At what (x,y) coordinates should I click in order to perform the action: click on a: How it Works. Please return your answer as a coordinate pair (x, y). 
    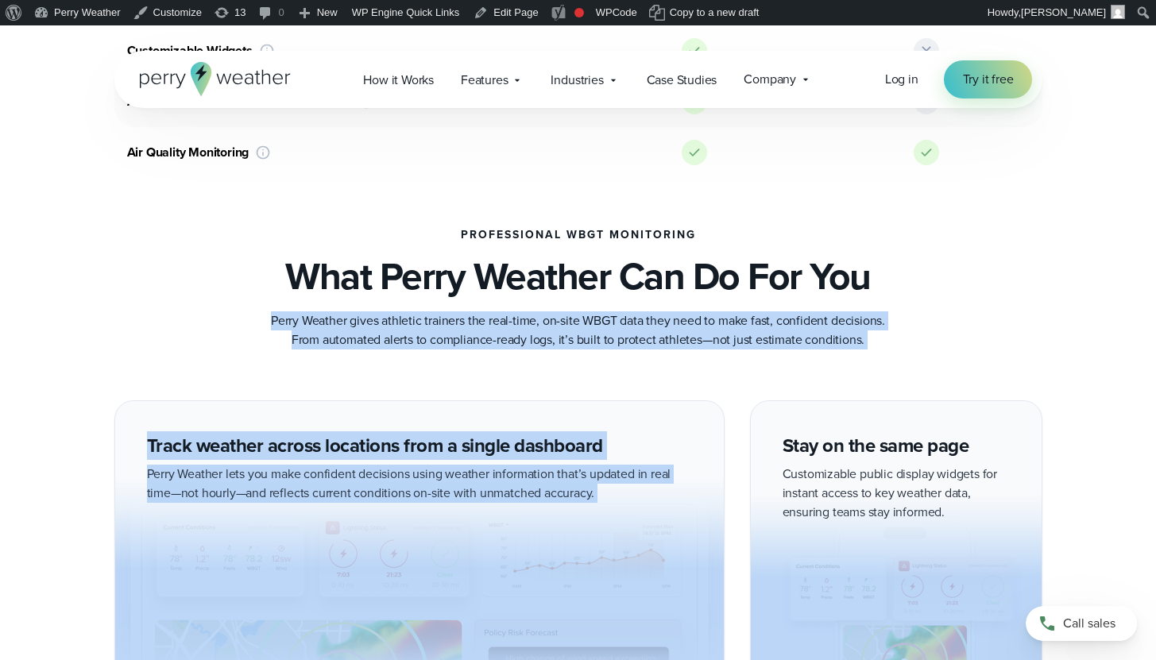
    Looking at the image, I should click on (398, 79).